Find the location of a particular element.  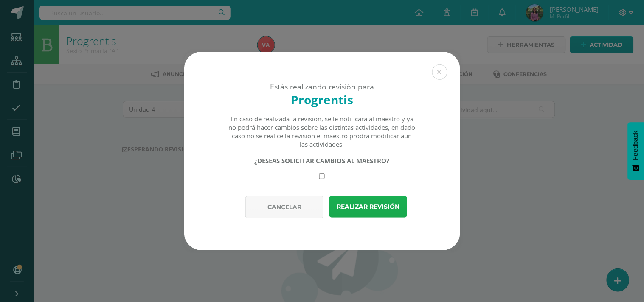

input: Require changes is located at coordinates (322, 176).